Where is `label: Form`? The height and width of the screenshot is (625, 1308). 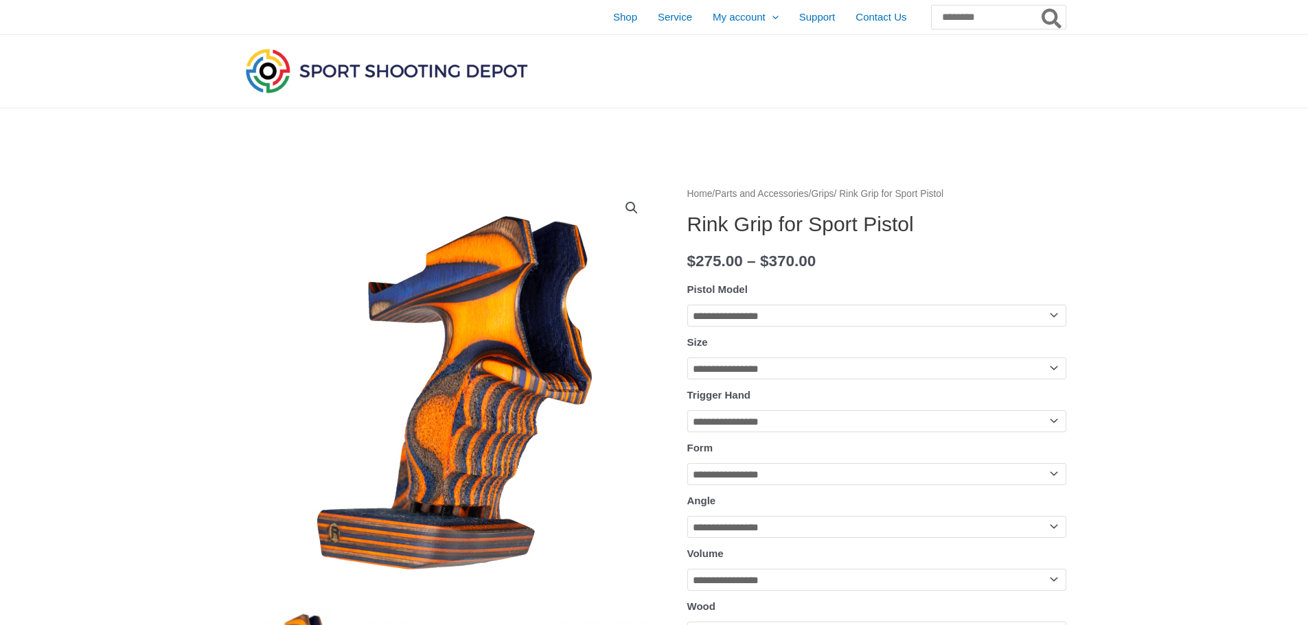 label: Form is located at coordinates (700, 448).